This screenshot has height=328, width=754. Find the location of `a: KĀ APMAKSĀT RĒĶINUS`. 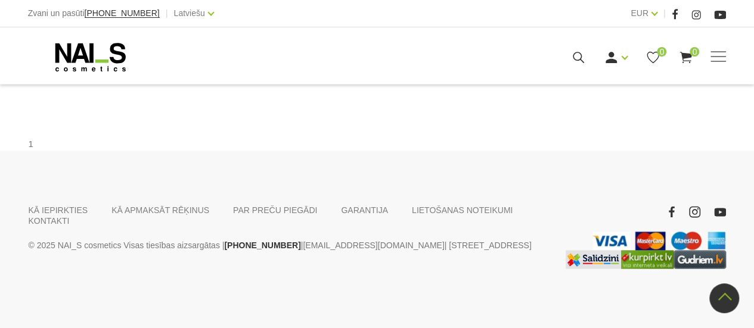

a: KĀ APMAKSĀT RĒĶINUS is located at coordinates (160, 210).